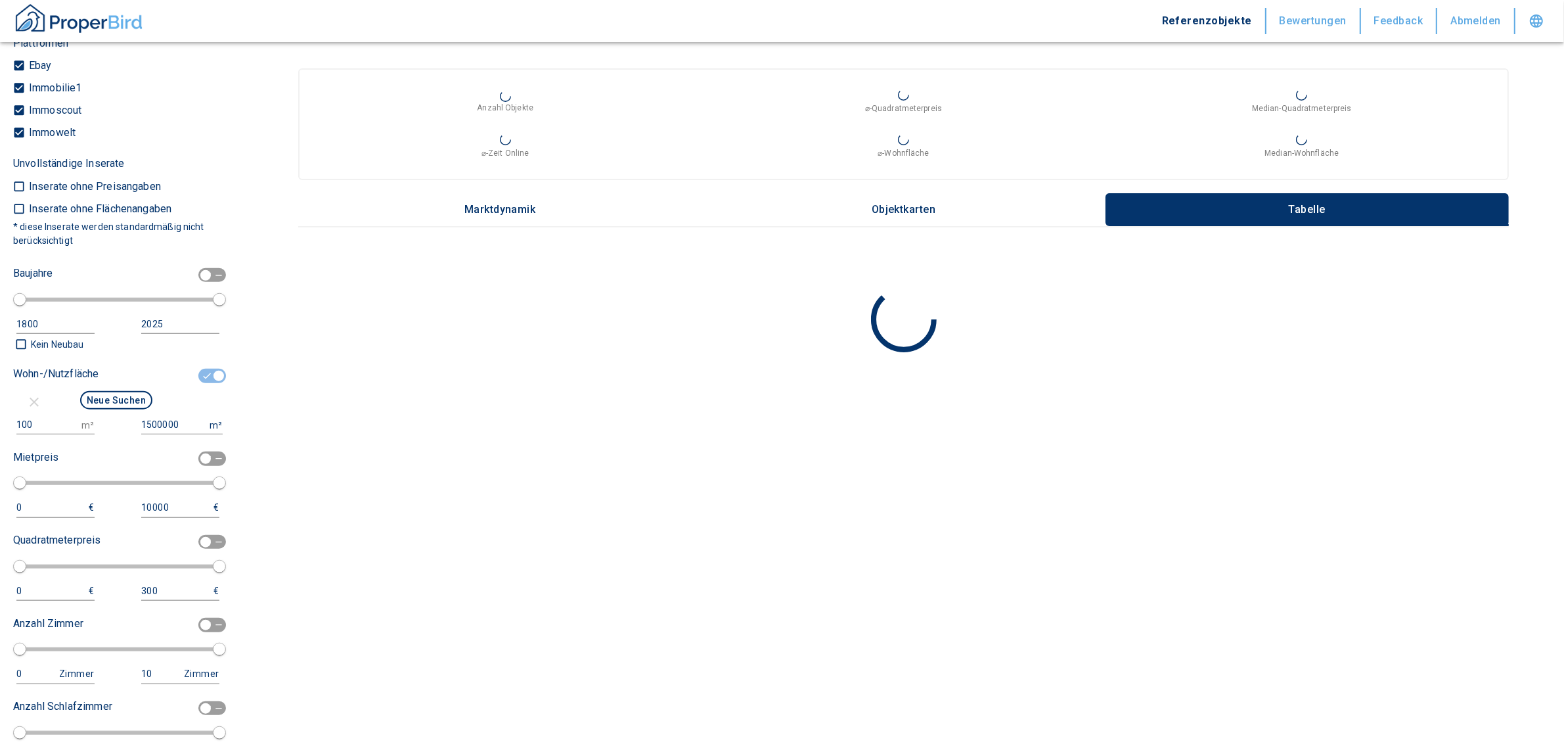 The height and width of the screenshot is (748, 1564). Describe the element at coordinates (1307, 210) in the screenshot. I see `p: Tabelle` at that location.